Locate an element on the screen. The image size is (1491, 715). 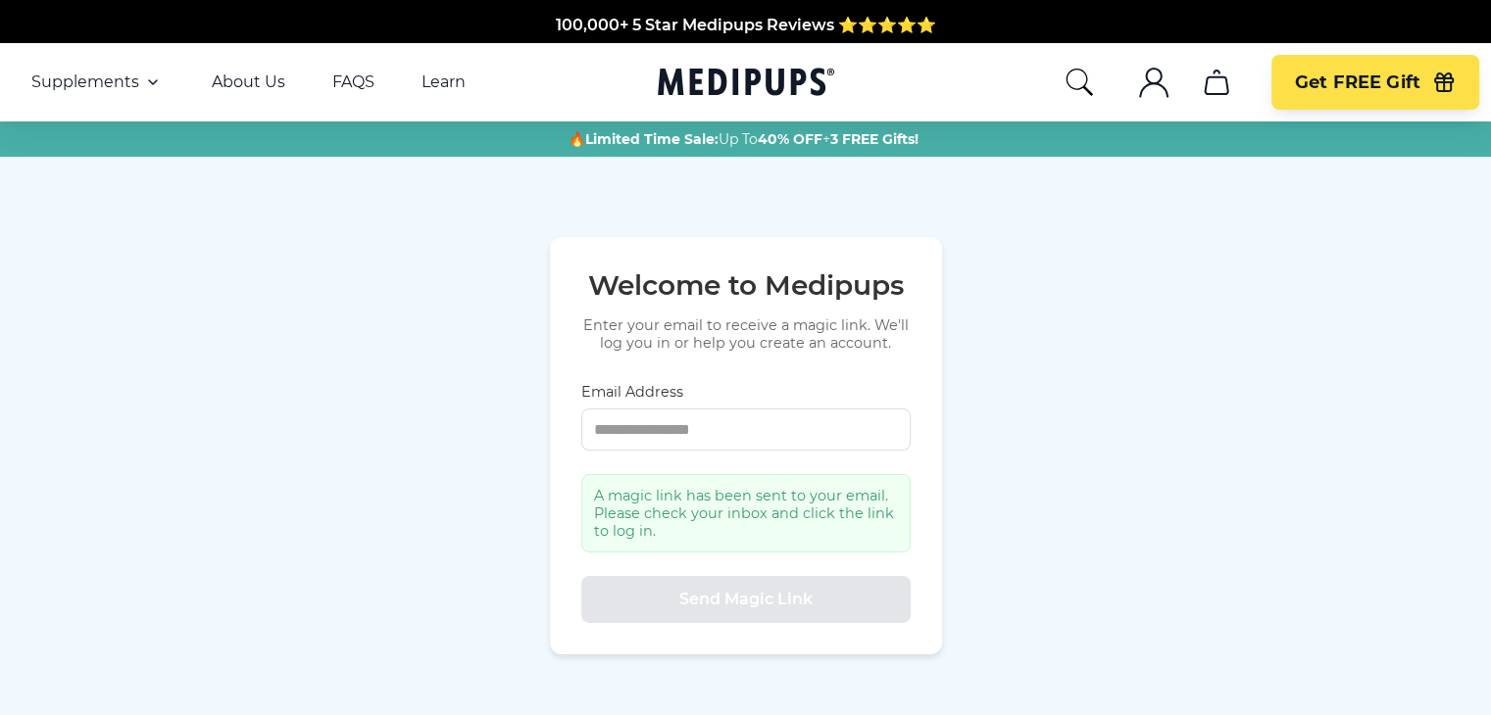
span: Get FREE Gift is located at coordinates (1357, 82).